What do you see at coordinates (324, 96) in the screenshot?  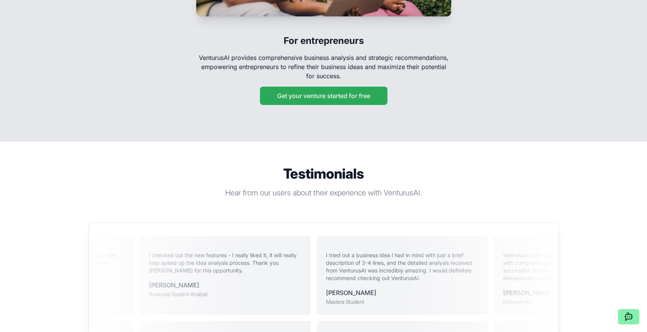 I see `button: Get your venture started for free` at bounding box center [324, 96].